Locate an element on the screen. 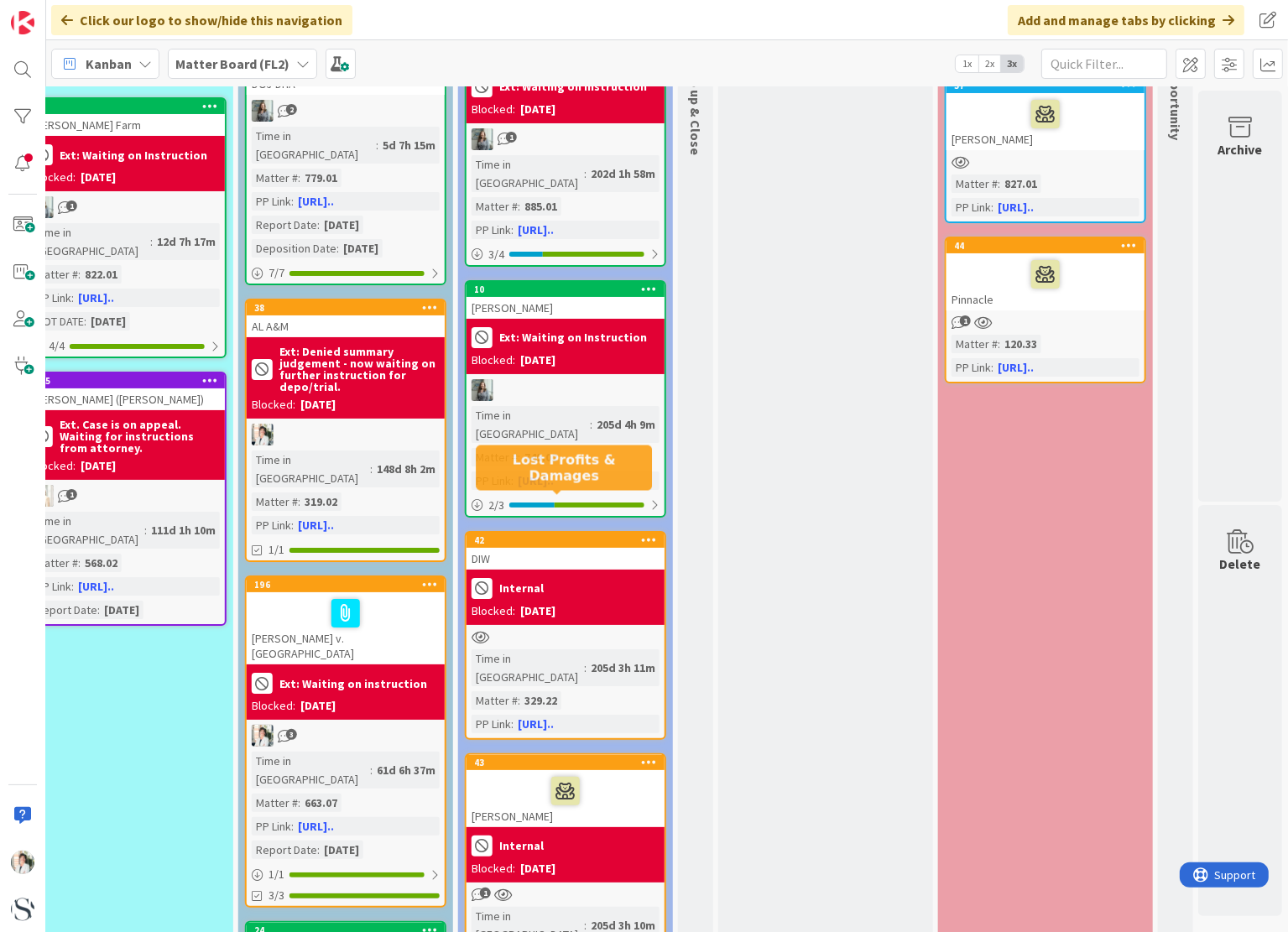 Image resolution: width=1288 pixels, height=932 pixels. div: 38AL A&M is located at coordinates (346, 318).